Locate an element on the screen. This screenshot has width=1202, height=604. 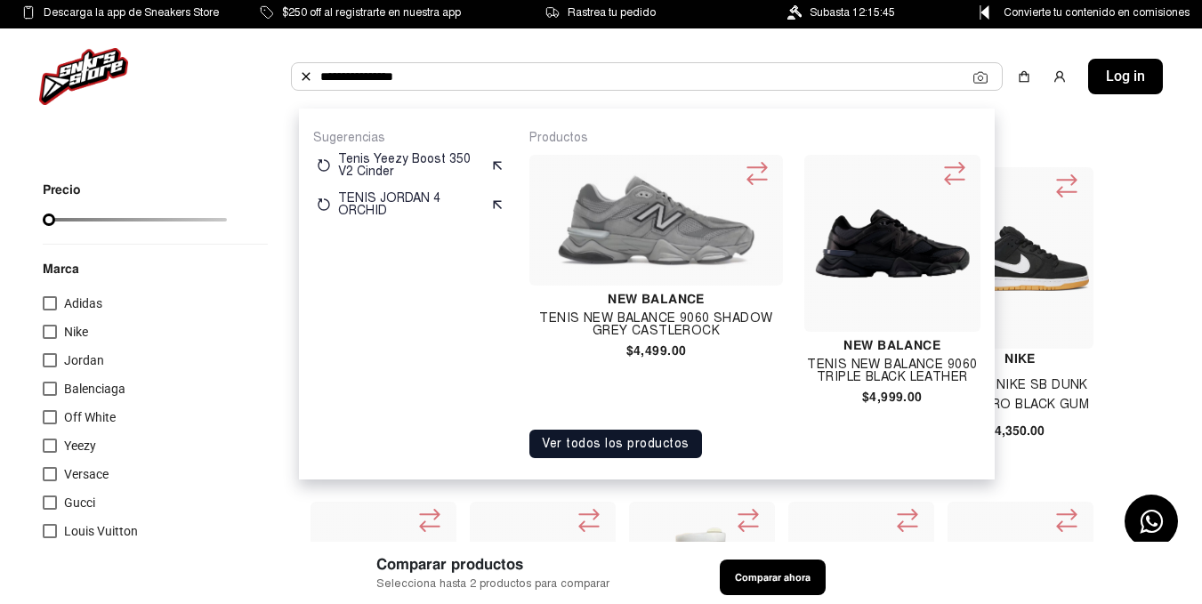
span: Selecciona hasta 2 productos para comparar is located at coordinates (493, 584).